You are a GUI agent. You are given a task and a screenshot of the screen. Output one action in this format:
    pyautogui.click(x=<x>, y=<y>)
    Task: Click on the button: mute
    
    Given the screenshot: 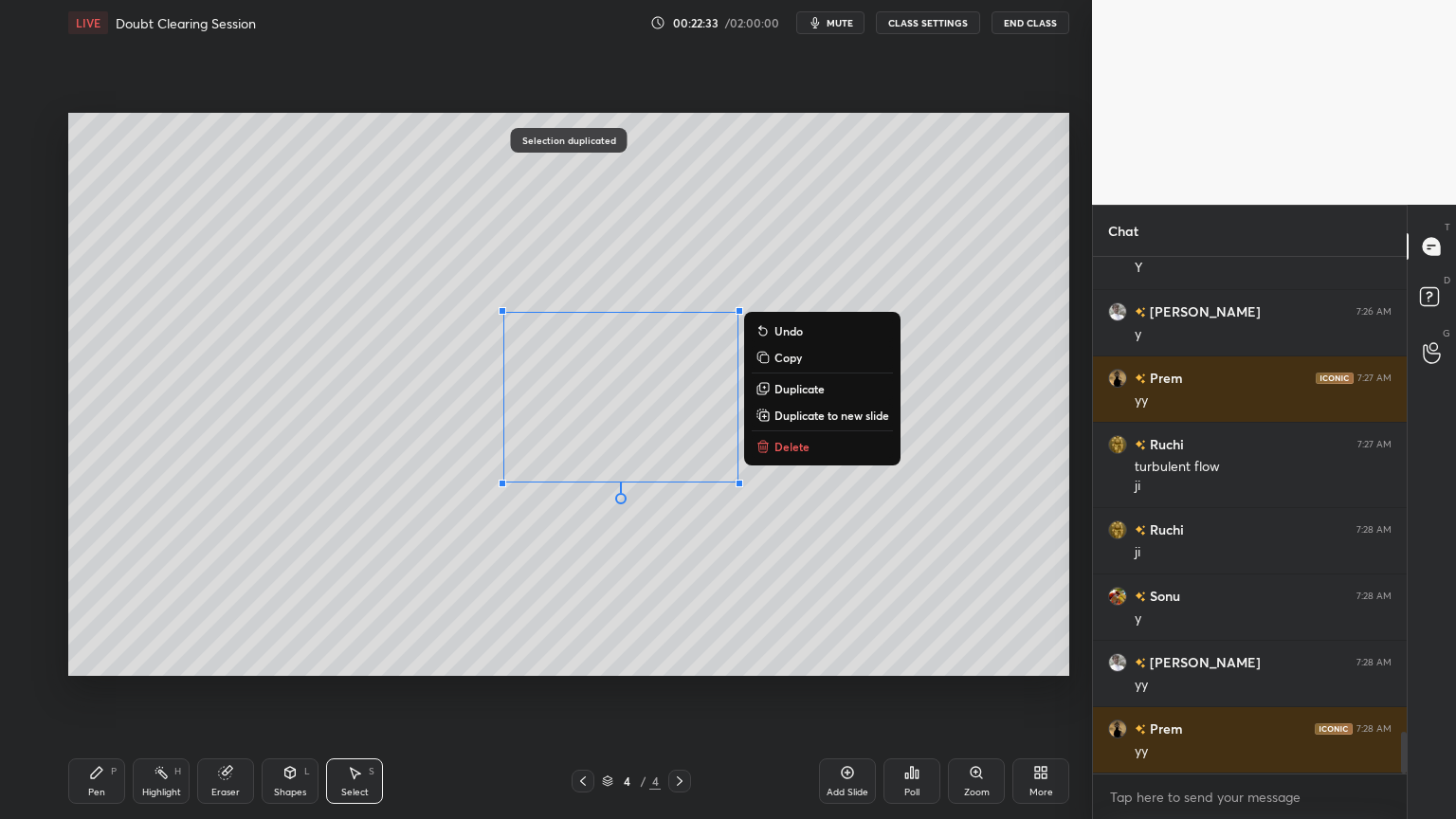 What is the action you would take?
    pyautogui.click(x=830, y=23)
    